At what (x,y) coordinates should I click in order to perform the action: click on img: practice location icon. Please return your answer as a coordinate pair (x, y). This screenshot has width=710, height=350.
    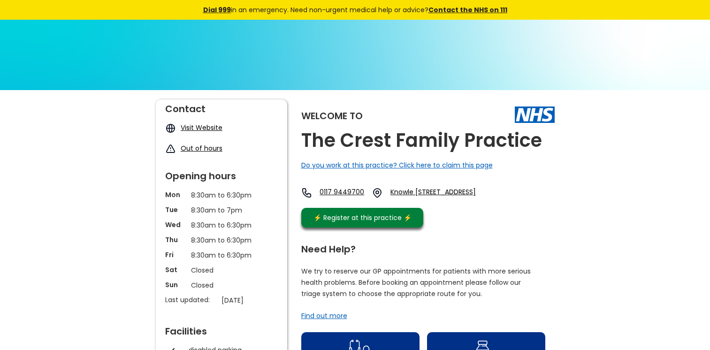
    Looking at the image, I should click on (377, 193).